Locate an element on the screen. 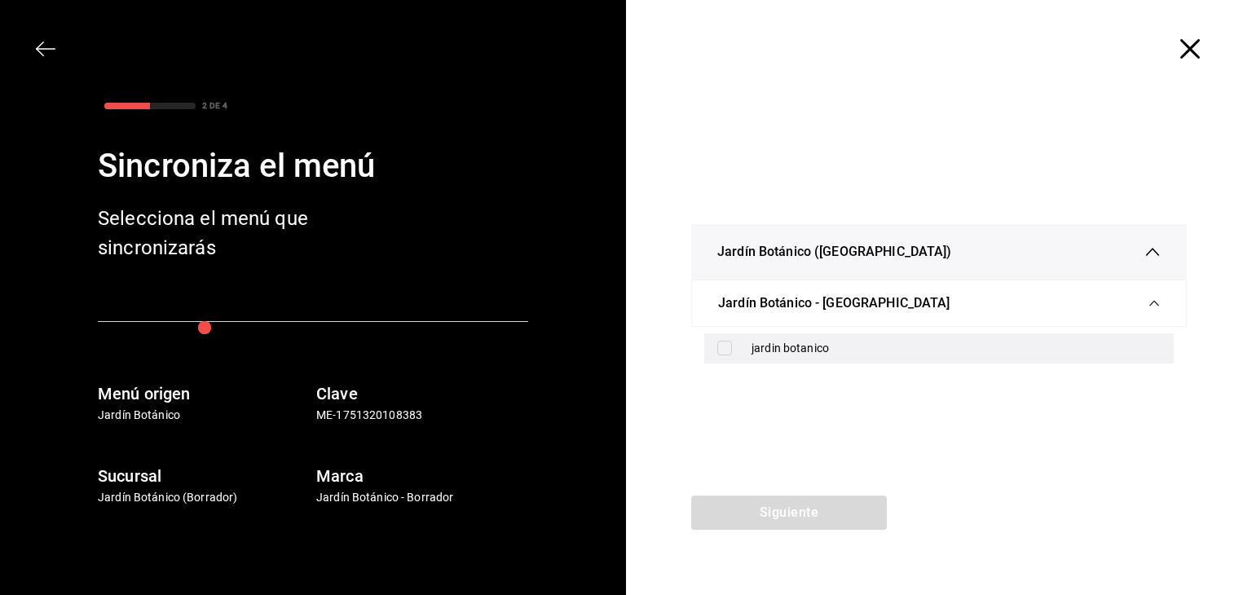 Image resolution: width=1252 pixels, height=595 pixels. h6: Menú origen is located at coordinates (204, 394).